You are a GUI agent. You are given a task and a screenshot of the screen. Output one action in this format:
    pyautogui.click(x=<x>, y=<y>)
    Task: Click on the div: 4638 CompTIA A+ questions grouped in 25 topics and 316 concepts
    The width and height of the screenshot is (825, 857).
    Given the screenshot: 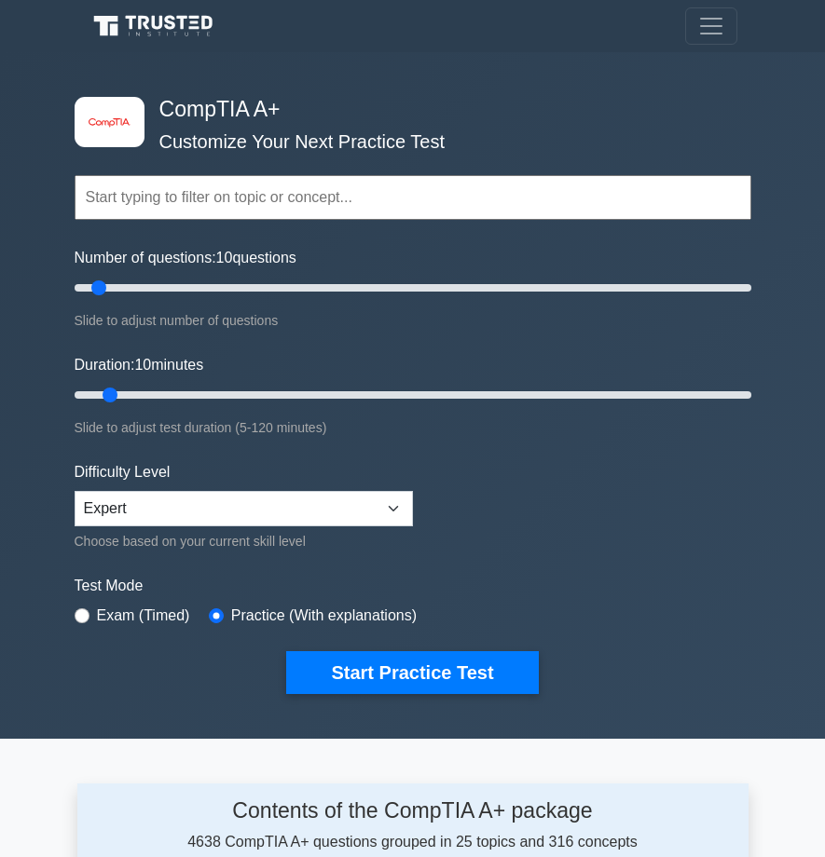 What is the action you would take?
    pyautogui.click(x=413, y=827)
    